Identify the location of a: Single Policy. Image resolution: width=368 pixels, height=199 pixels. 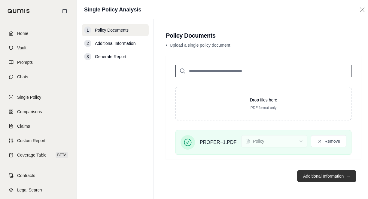
(38, 97).